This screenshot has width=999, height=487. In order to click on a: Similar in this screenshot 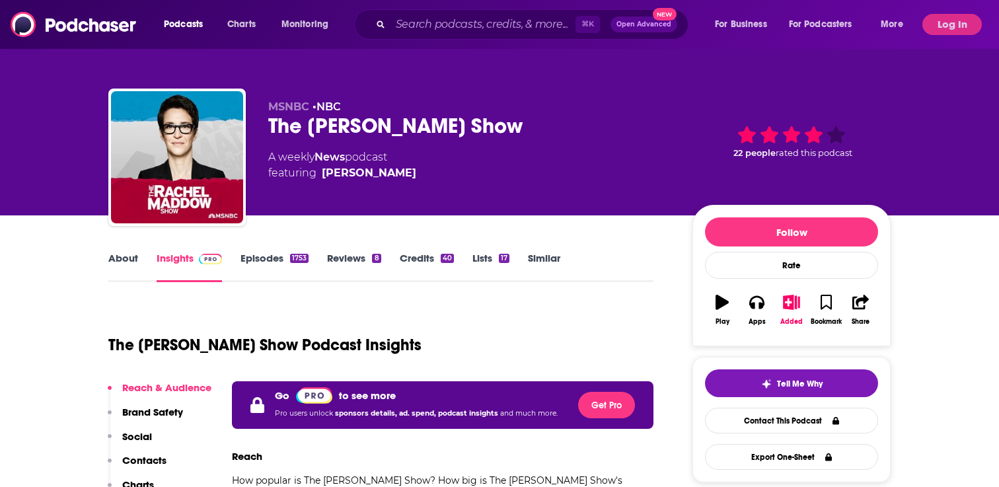, I will do `click(544, 267)`.